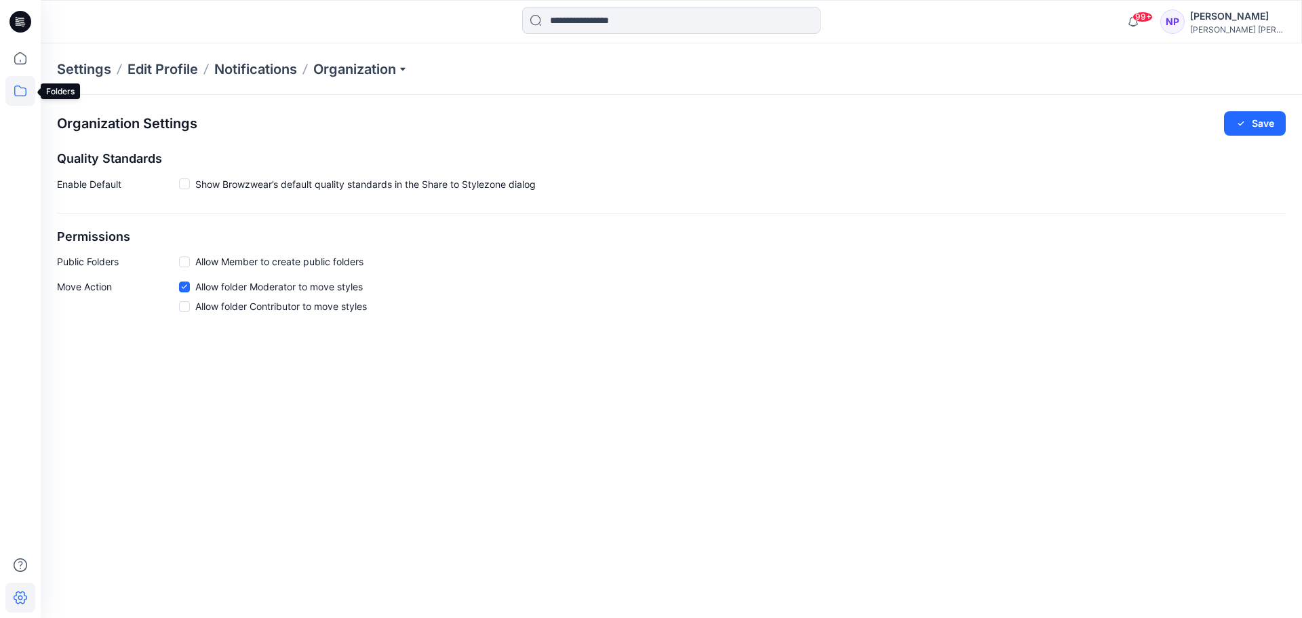  I want to click on p: Notifications, so click(256, 69).